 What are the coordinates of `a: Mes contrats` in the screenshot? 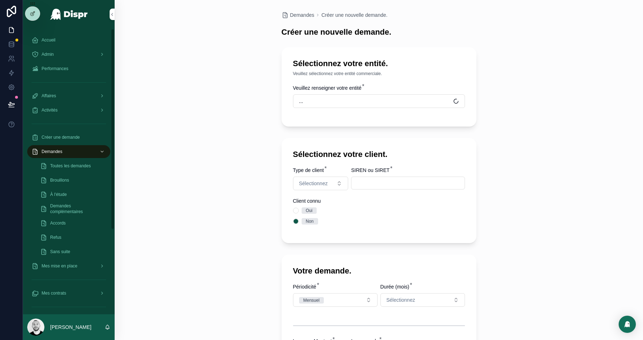 It's located at (69, 294).